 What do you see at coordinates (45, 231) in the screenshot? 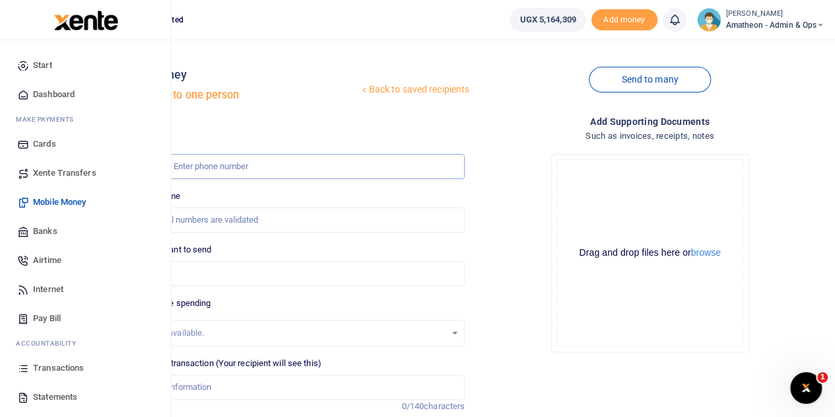
I see `span: Banks` at bounding box center [45, 231].